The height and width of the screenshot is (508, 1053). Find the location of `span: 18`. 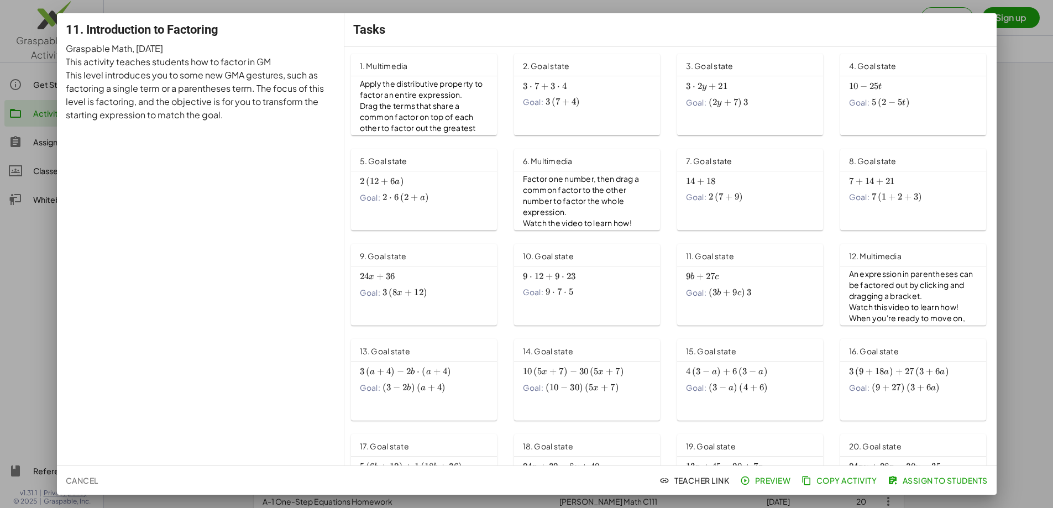

span: 18 is located at coordinates (429, 467).